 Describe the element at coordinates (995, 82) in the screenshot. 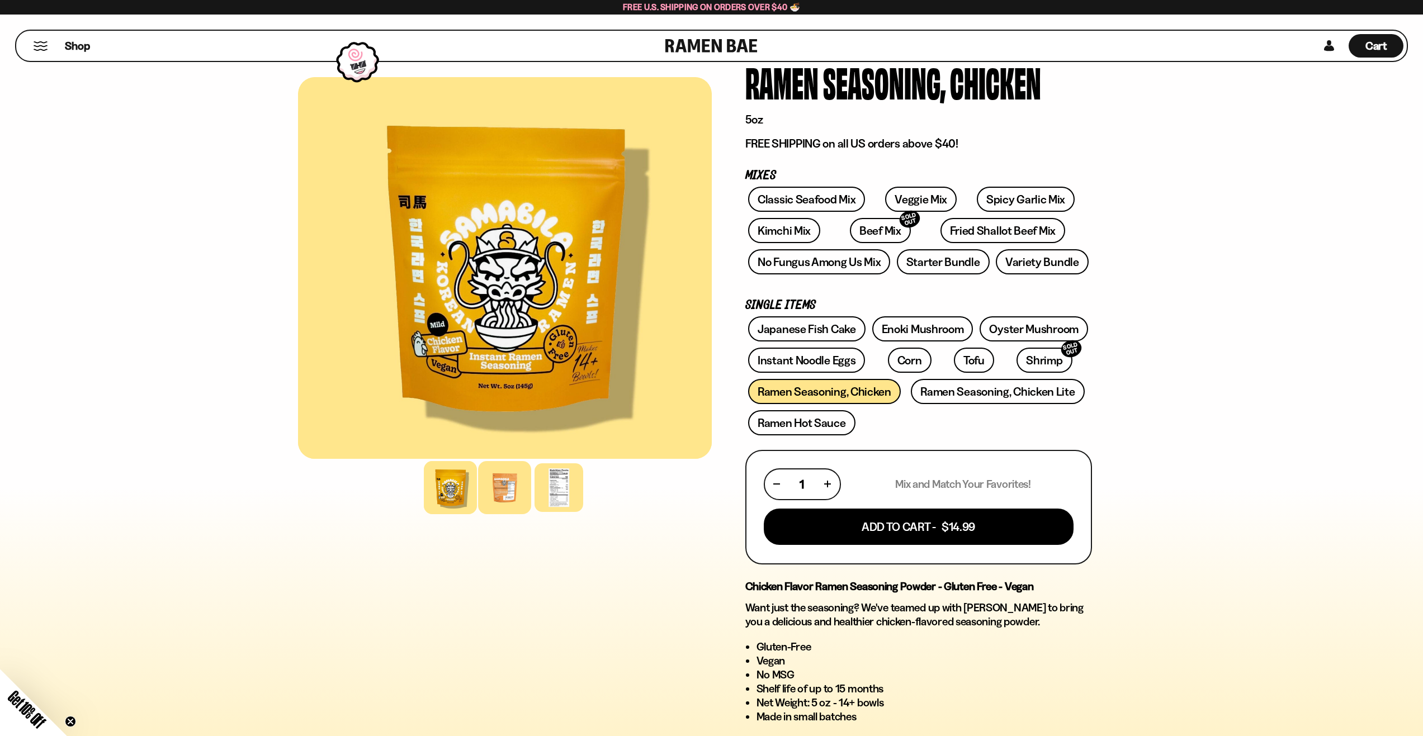

I see `div: Chicken` at that location.